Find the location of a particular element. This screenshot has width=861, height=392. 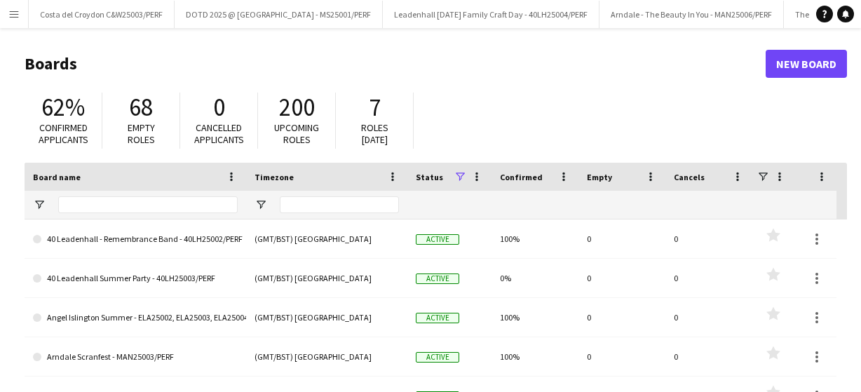

h1: Boards is located at coordinates (395, 64).